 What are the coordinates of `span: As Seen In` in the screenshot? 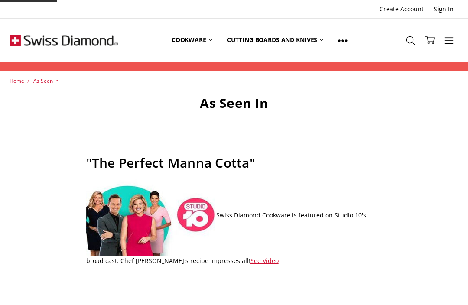 It's located at (46, 81).